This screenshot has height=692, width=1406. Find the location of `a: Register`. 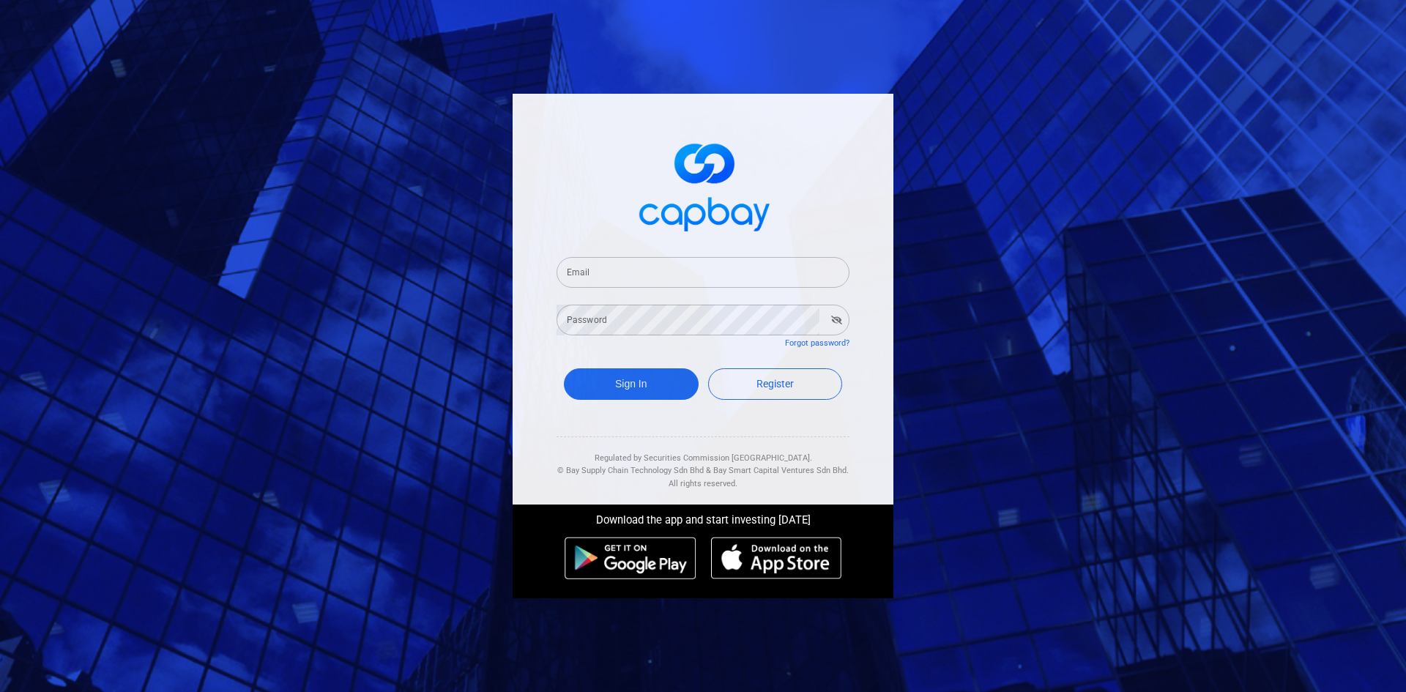

a: Register is located at coordinates (776, 384).